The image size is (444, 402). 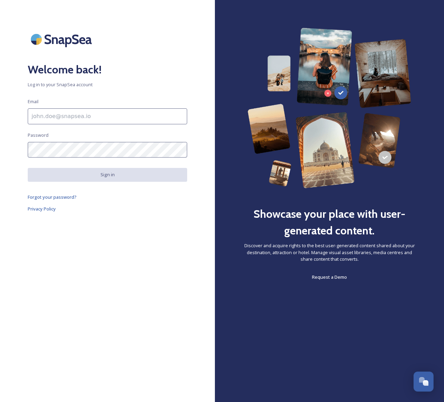 I want to click on img: 63b42ca75bacad526042e722_Group%20154-p-800.png, so click(x=330, y=108).